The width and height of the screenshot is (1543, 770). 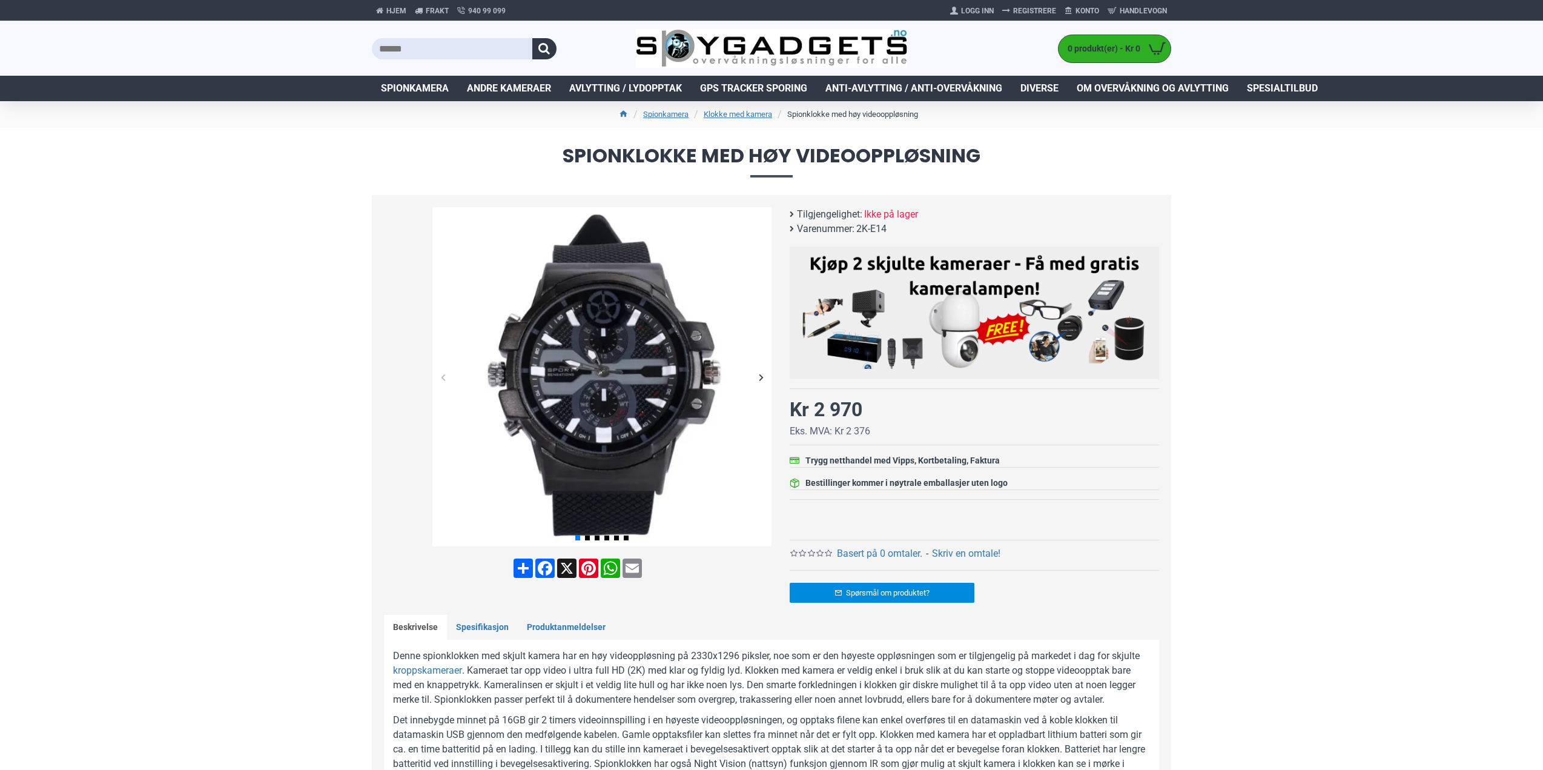 I want to click on a: Avlytting / Lydopptak, so click(x=626, y=88).